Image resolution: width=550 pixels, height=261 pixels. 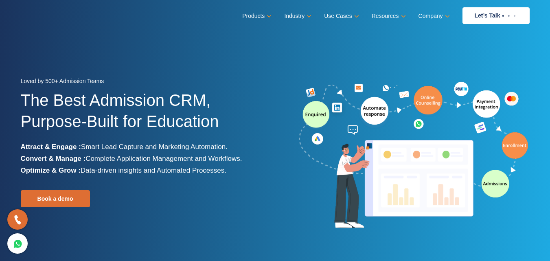 I want to click on span: Data-driven insights and Automated Processes., so click(x=154, y=170).